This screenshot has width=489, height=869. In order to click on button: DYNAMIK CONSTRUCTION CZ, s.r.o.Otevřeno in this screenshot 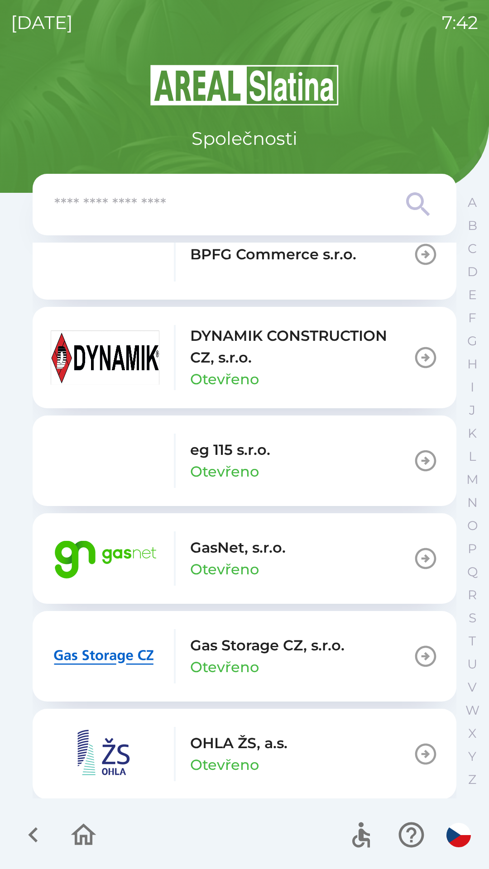, I will do `click(244, 357)`.